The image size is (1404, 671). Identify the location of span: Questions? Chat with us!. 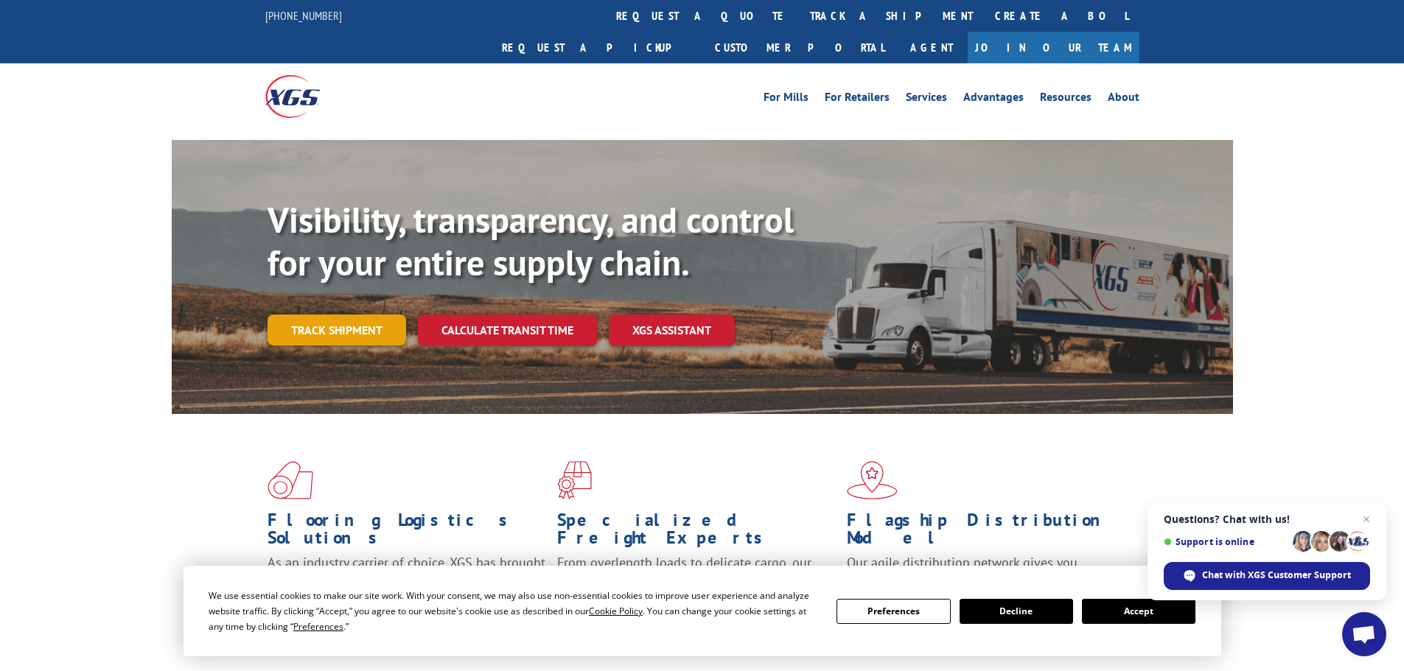
(1267, 519).